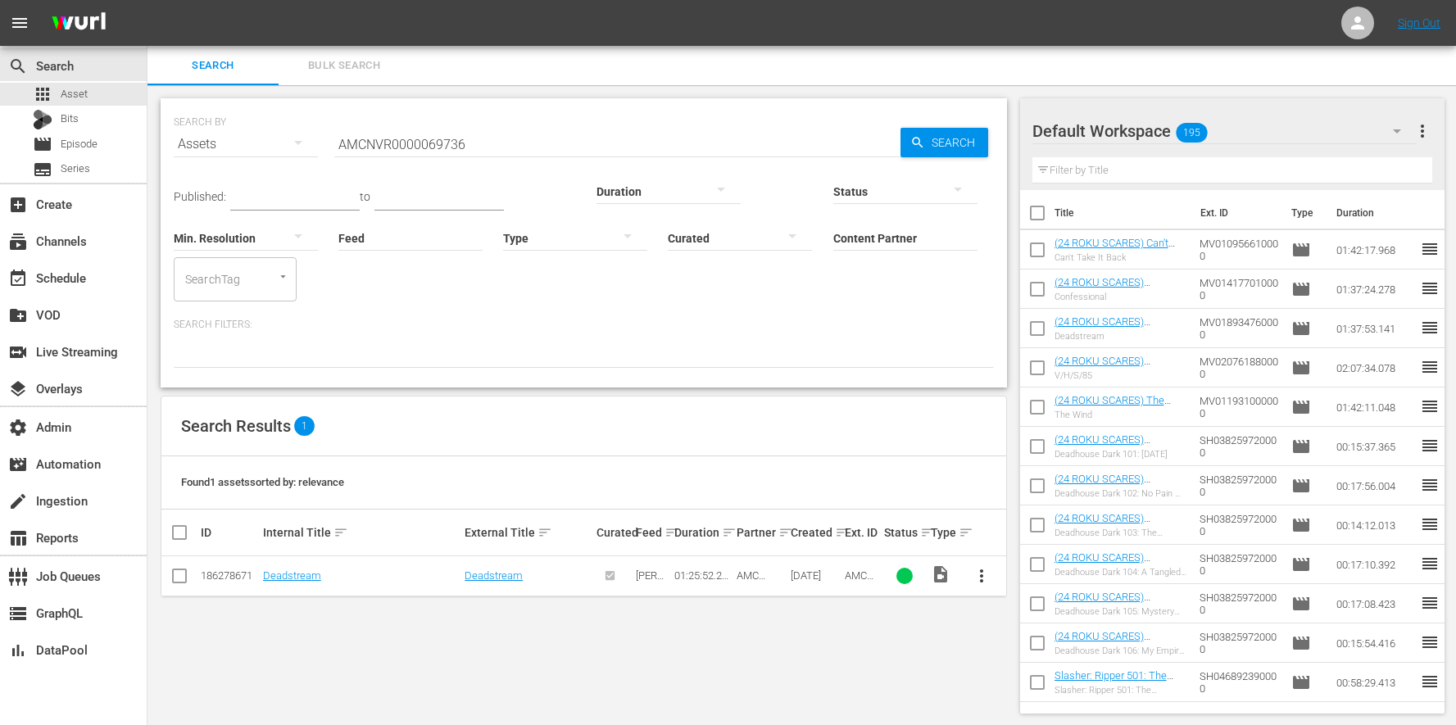  Describe the element at coordinates (1121, 336) in the screenshot. I see `div: Deadstream` at that location.